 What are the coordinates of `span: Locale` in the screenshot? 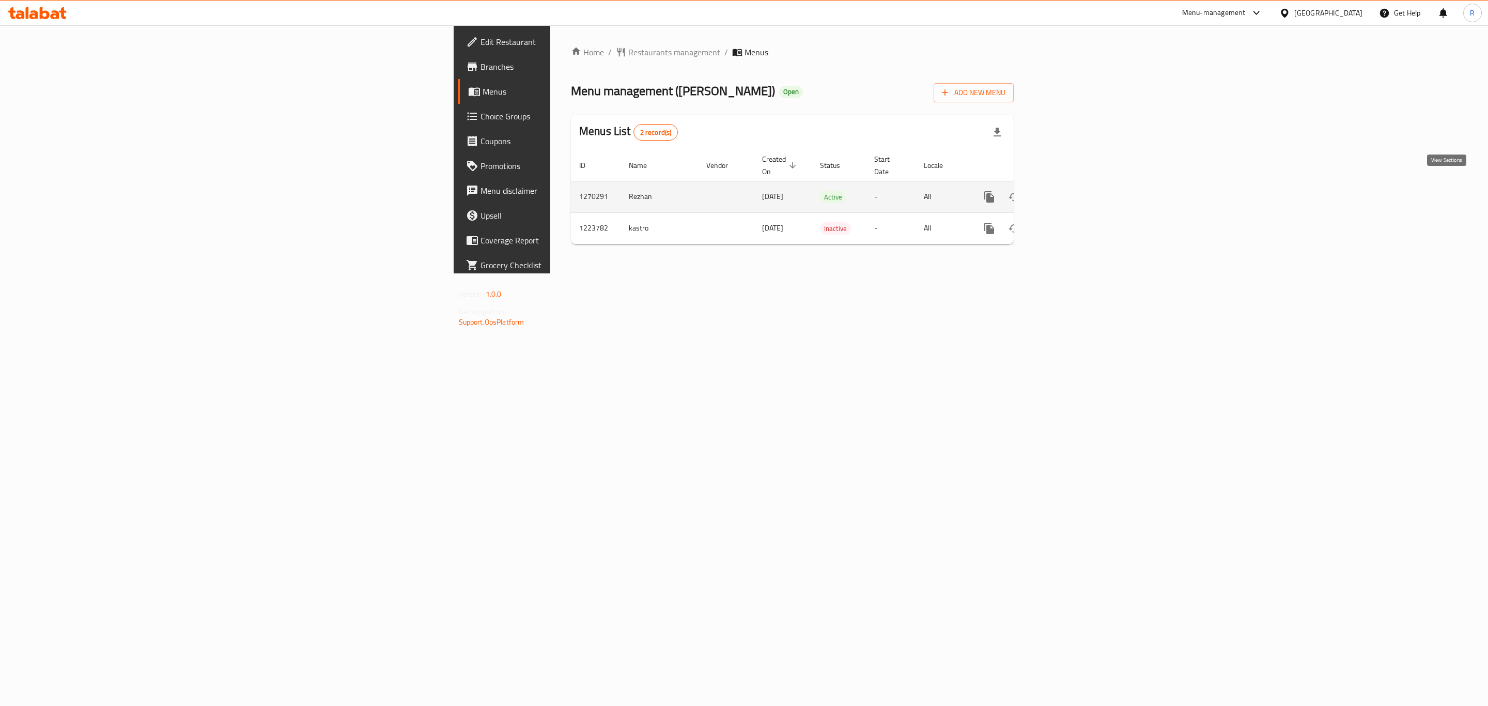 It's located at (940, 165).